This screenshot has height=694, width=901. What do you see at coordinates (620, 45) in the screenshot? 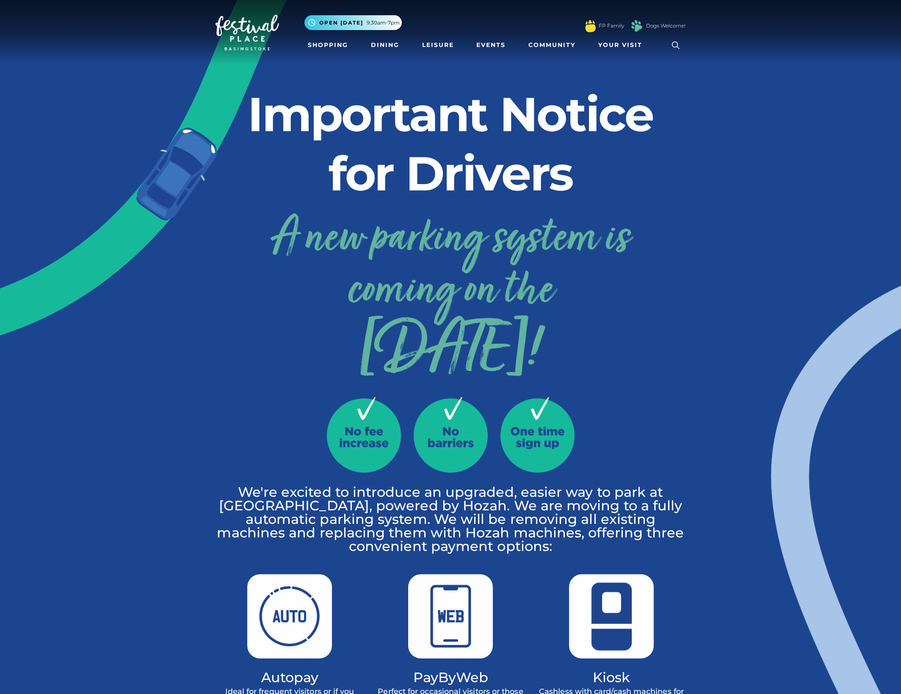
I see `span: Your Visit` at bounding box center [620, 45].